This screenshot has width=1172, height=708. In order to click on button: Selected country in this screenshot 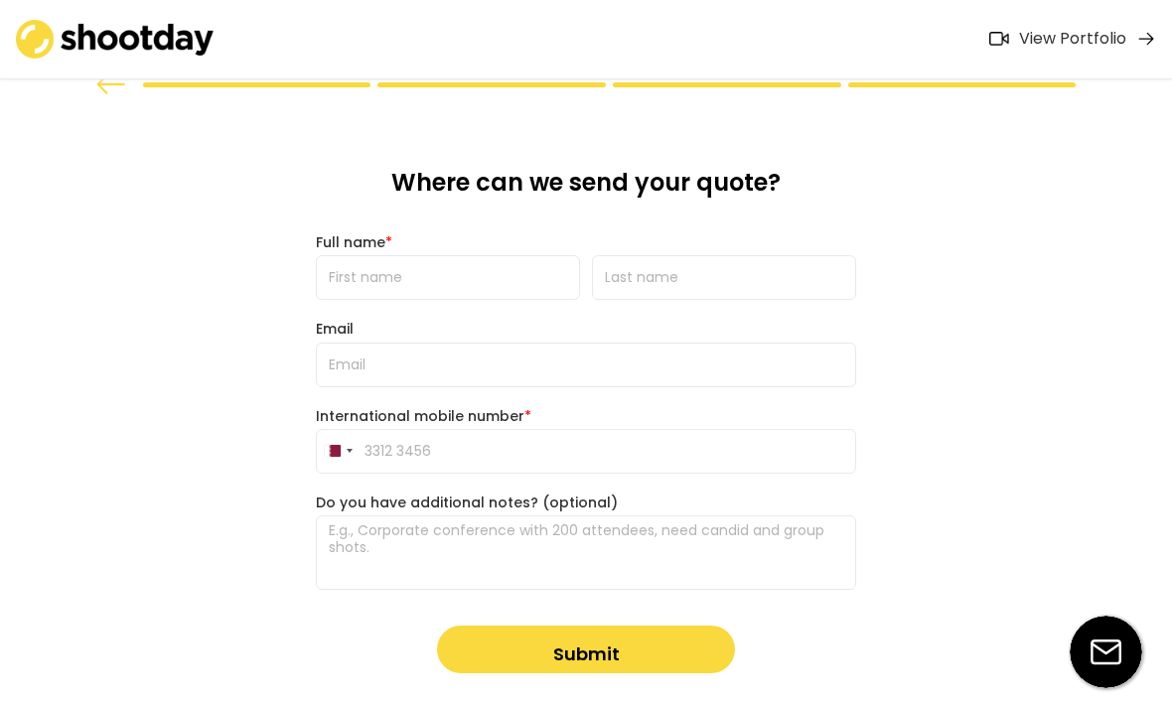, I will do `click(338, 451)`.